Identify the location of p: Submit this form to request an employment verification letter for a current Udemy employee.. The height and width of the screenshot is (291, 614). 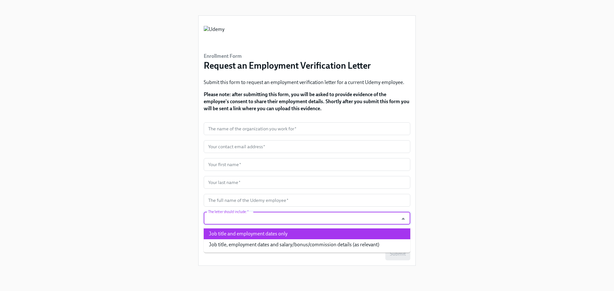
(307, 83).